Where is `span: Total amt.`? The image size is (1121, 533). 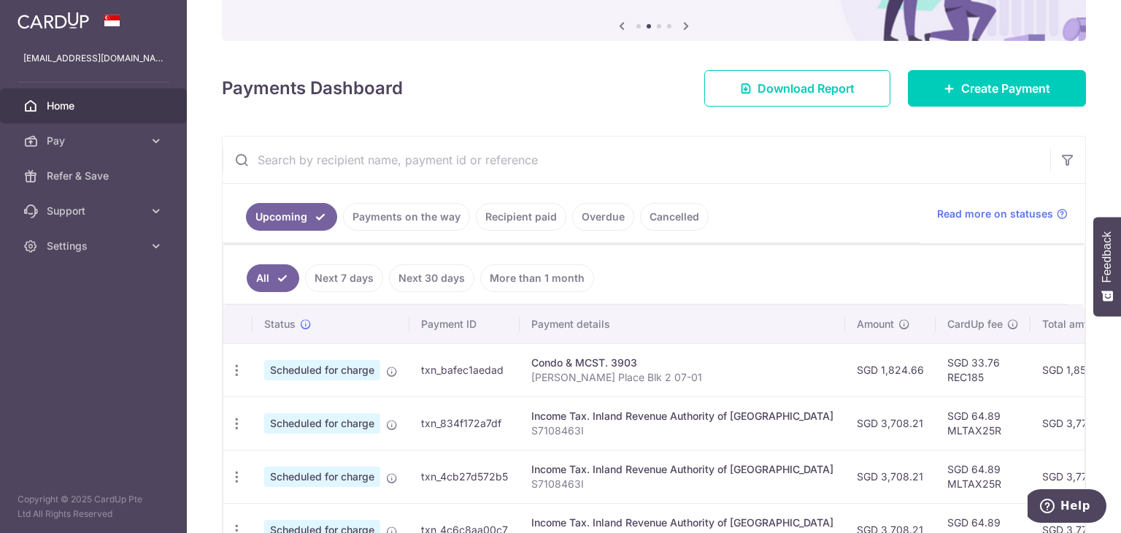
span: Total amt. is located at coordinates (1067, 324).